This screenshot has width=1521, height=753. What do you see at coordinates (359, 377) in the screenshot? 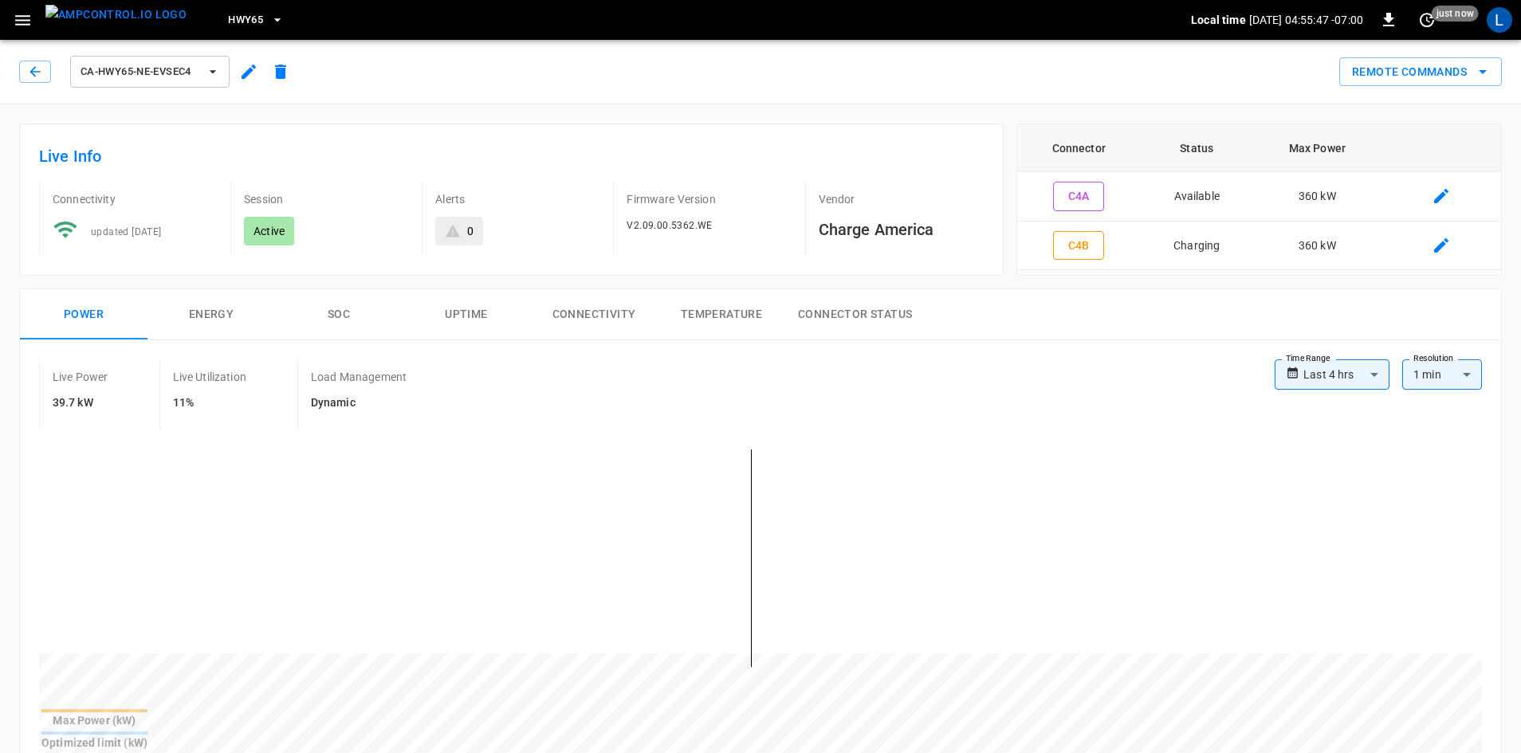
I see `p: Load Management` at bounding box center [359, 377].